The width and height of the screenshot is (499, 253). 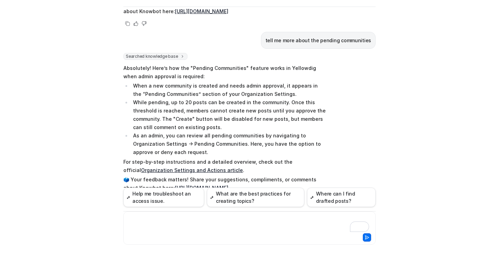 I want to click on div: To enrich screen reader interactions, please activate Accessibility in Grammarly extension settings, so click(x=249, y=224).